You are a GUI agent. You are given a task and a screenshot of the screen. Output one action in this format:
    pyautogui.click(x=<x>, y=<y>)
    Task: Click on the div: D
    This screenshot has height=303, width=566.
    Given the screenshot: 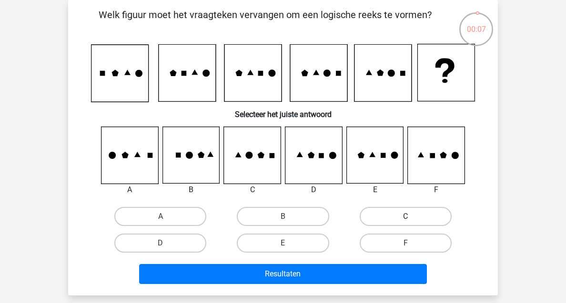 What is the action you would take?
    pyautogui.click(x=313, y=190)
    